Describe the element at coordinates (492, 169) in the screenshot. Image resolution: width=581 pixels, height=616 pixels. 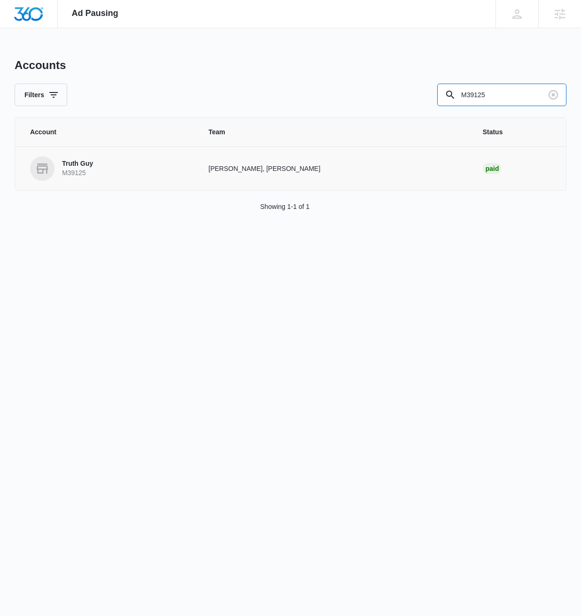
I see `div: Paid` at that location.